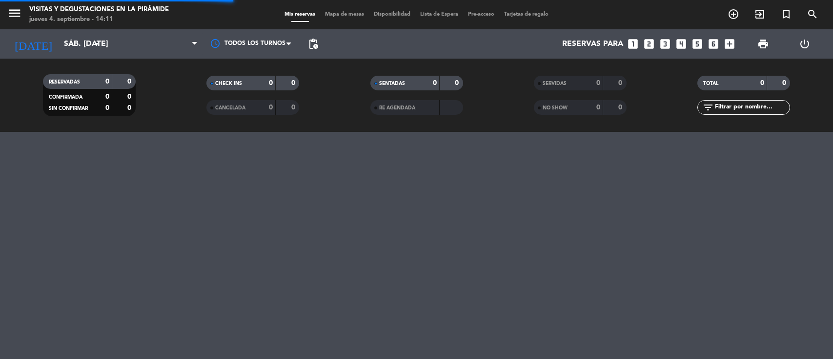 The height and width of the screenshot is (359, 833). Describe the element at coordinates (392, 83) in the screenshot. I see `span: SENTADAS` at that location.